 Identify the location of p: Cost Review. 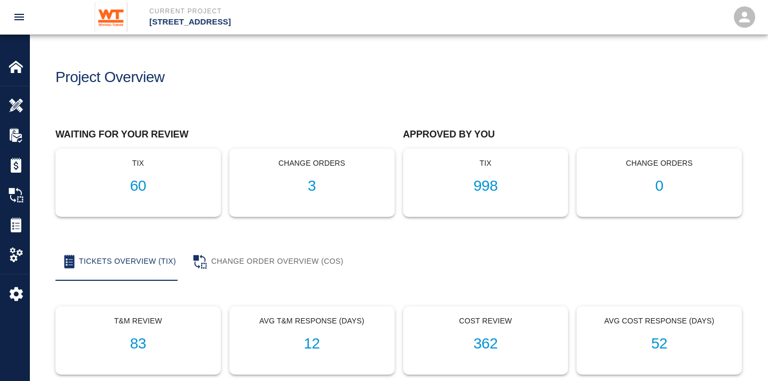
(486, 321).